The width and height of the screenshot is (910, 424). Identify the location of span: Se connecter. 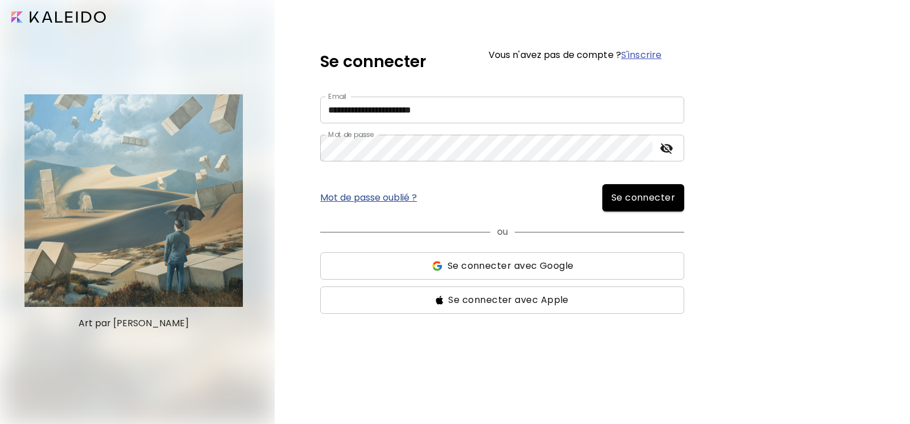
(643, 198).